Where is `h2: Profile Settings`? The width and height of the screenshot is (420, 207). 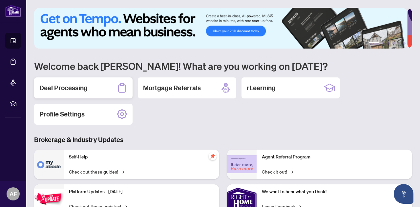
h2: Profile Settings is located at coordinates (62, 114).